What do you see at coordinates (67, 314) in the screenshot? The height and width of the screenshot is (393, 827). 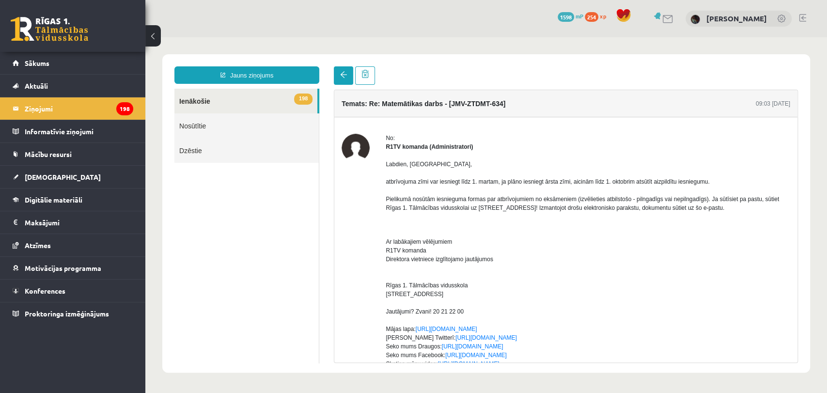 I see `span: Proktoringa izmēģinājums` at bounding box center [67, 314].